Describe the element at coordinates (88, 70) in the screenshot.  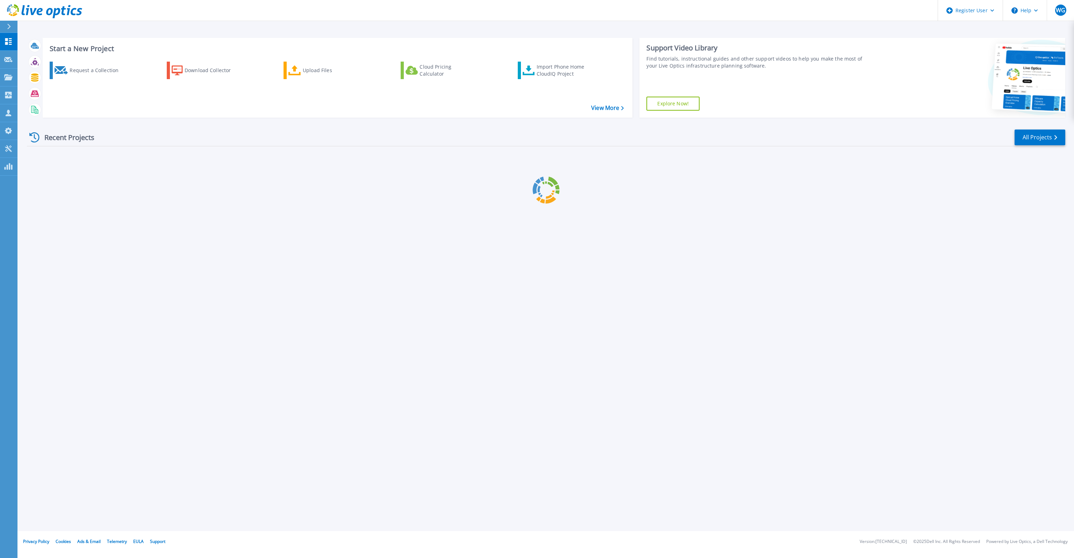
I see `a: Request a Collection` at that location.